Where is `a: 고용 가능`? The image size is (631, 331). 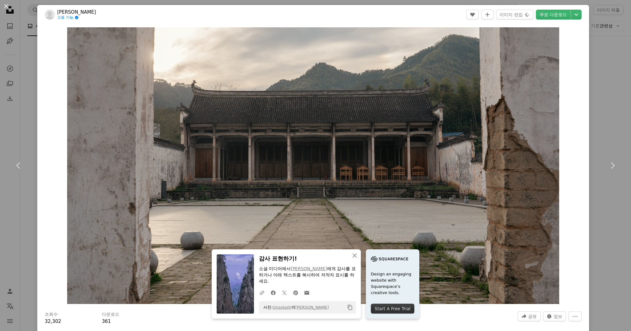
a: 고용 가능 is located at coordinates (76, 18).